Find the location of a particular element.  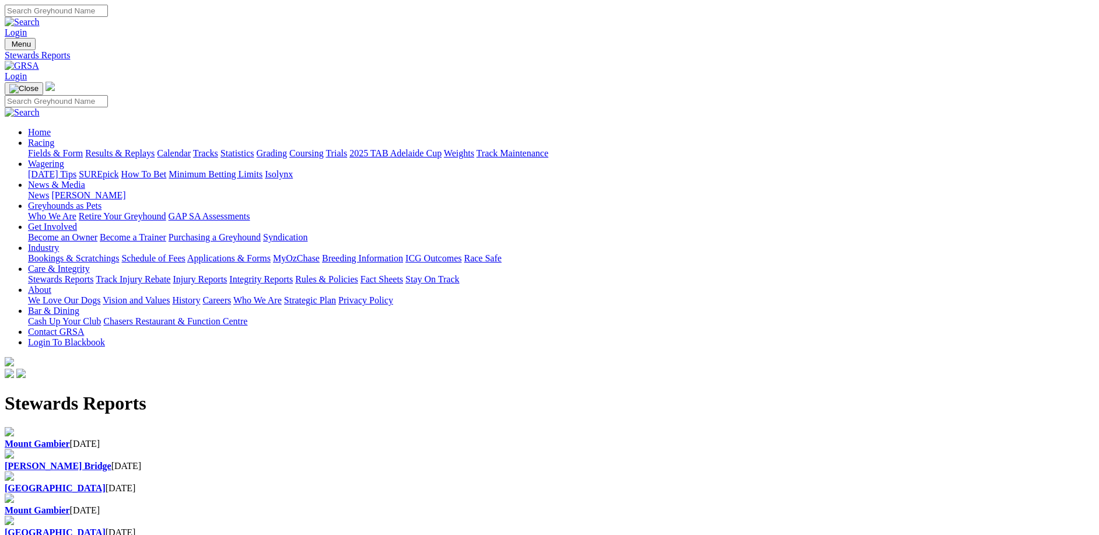

a: Chasers Restaurant & Function Centre is located at coordinates (175, 321).